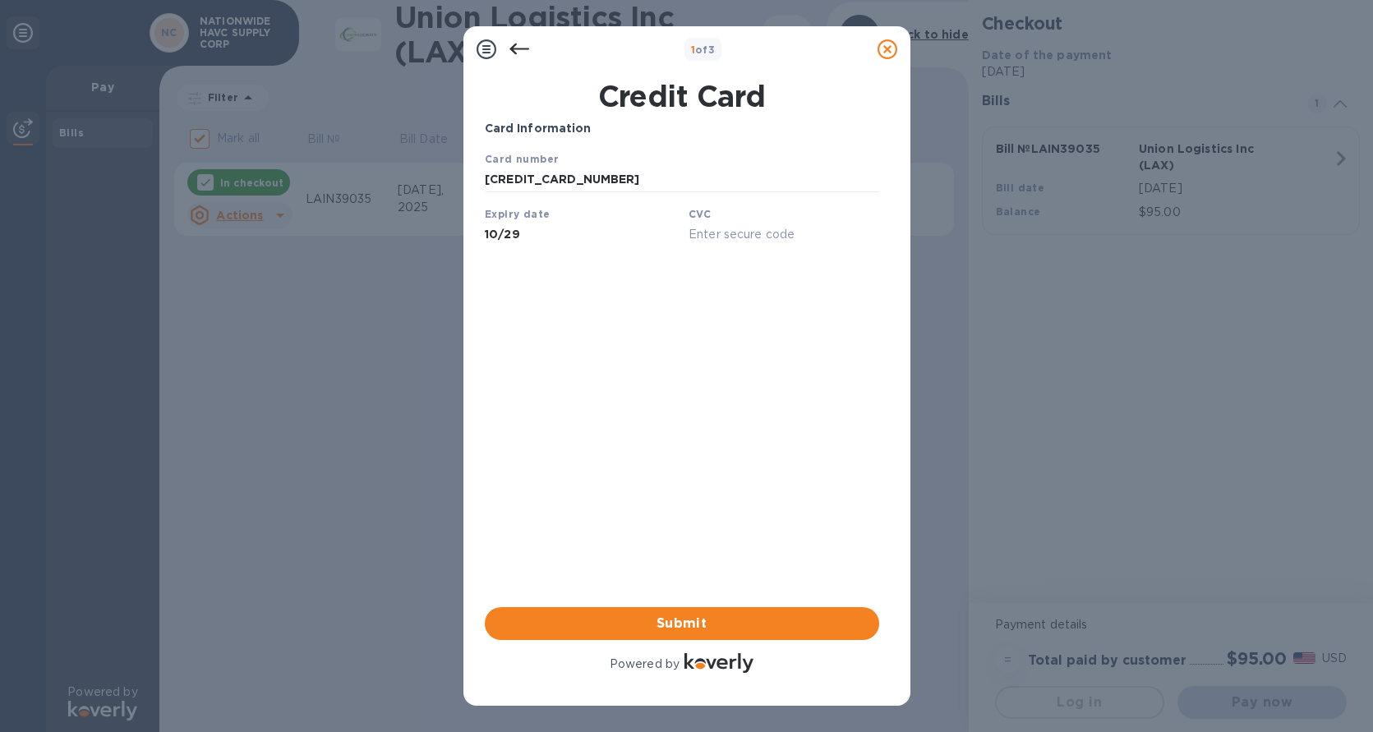 The image size is (1373, 732). I want to click on span: Submit, so click(682, 624).